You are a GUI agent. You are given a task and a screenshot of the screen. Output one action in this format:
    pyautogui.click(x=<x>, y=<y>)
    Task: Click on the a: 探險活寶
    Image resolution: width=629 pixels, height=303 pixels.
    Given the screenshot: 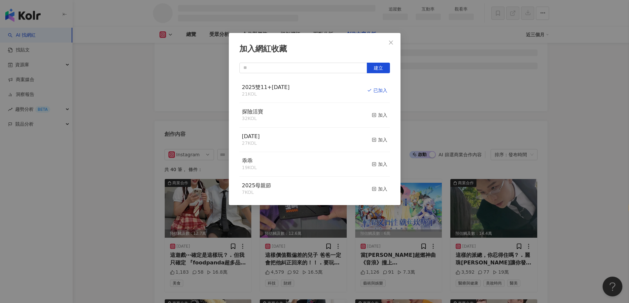 What is the action you would take?
    pyautogui.click(x=252, y=112)
    